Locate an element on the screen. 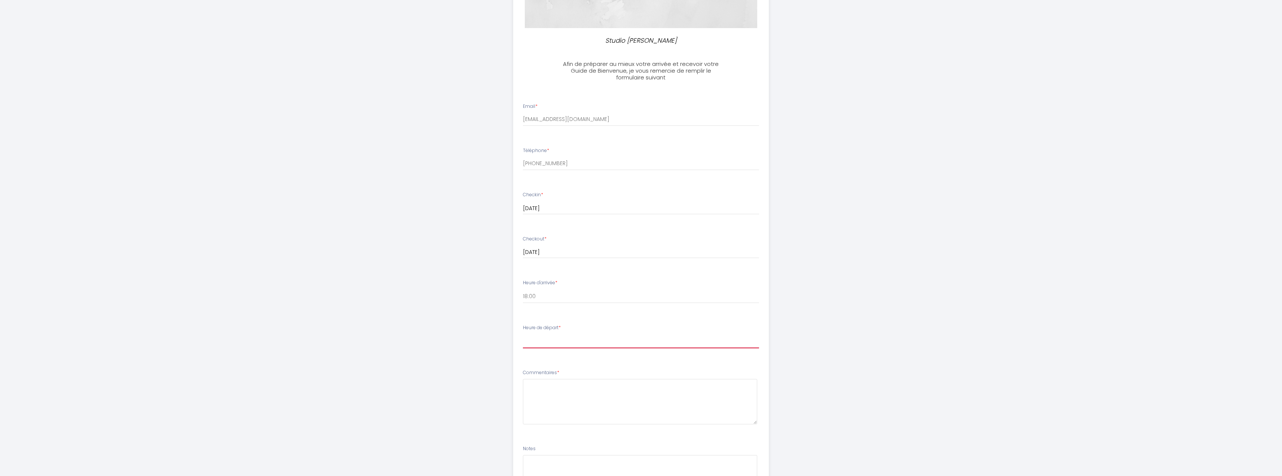 The width and height of the screenshot is (1282, 476). label: Checkout is located at coordinates (535, 239).